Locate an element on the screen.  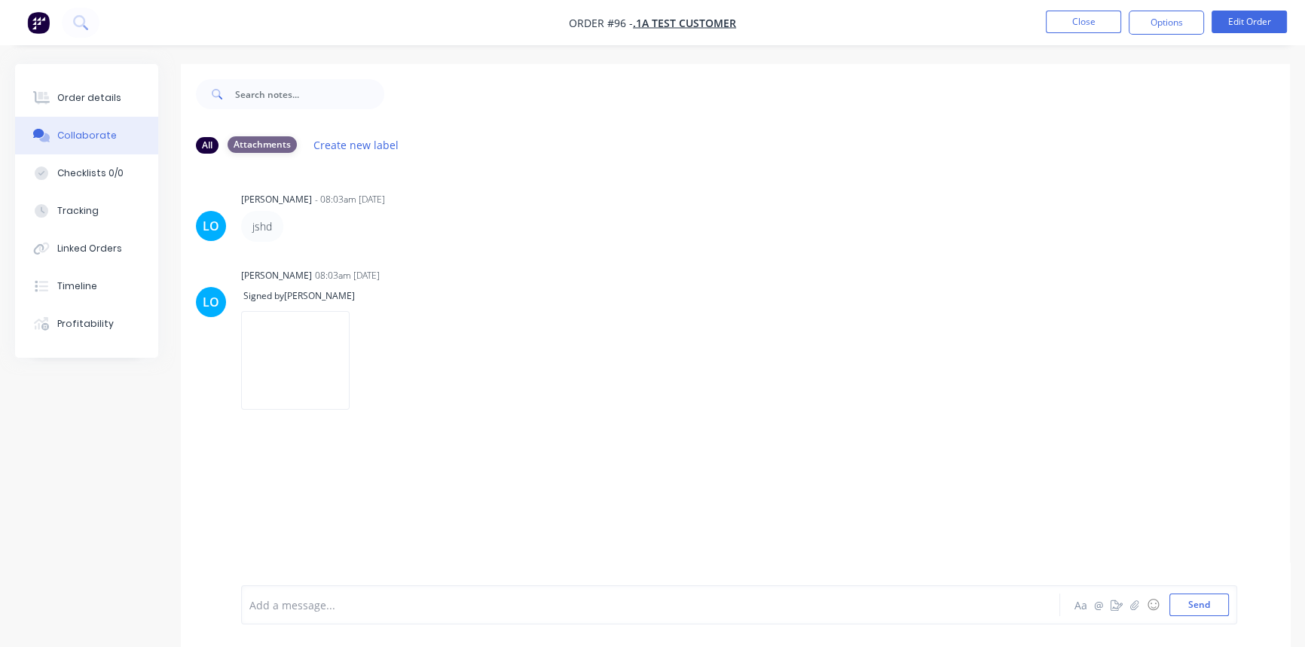
button: Close is located at coordinates (1084, 22).